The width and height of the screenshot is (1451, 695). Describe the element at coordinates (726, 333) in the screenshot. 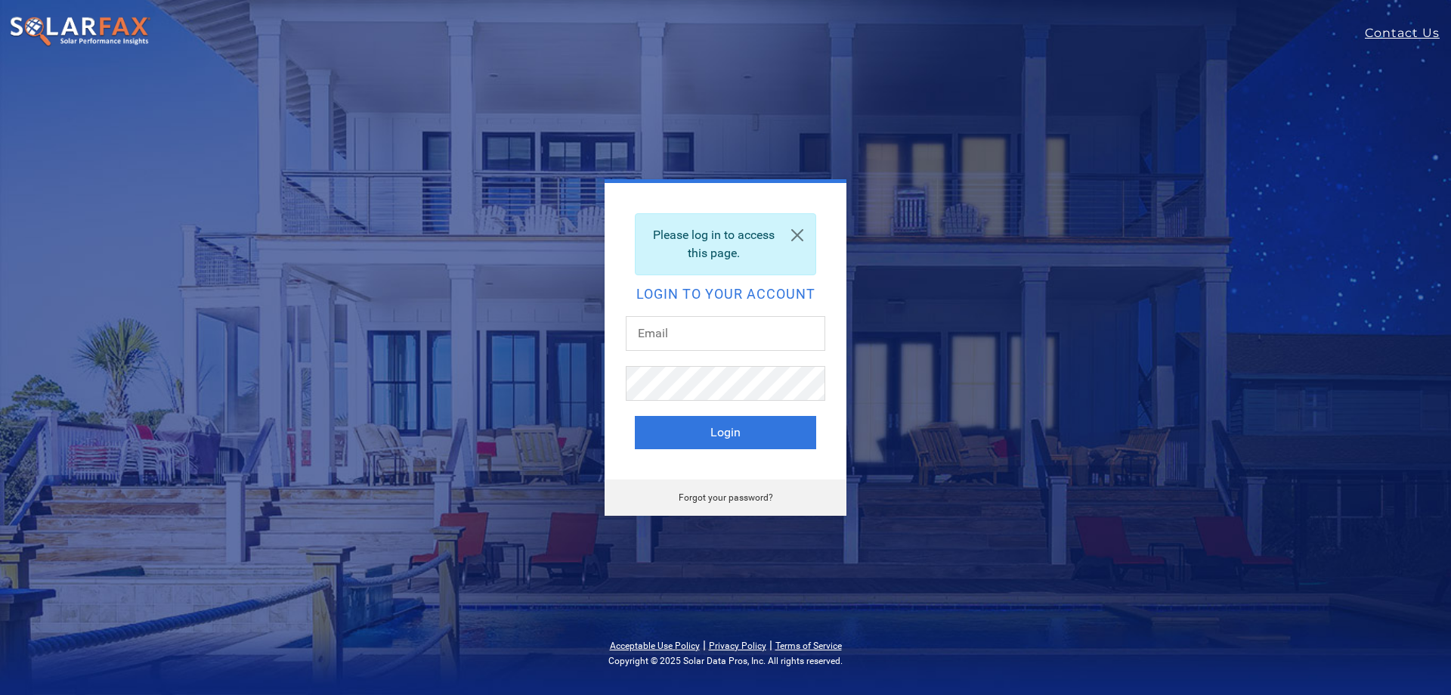

I see `input: Email` at that location.